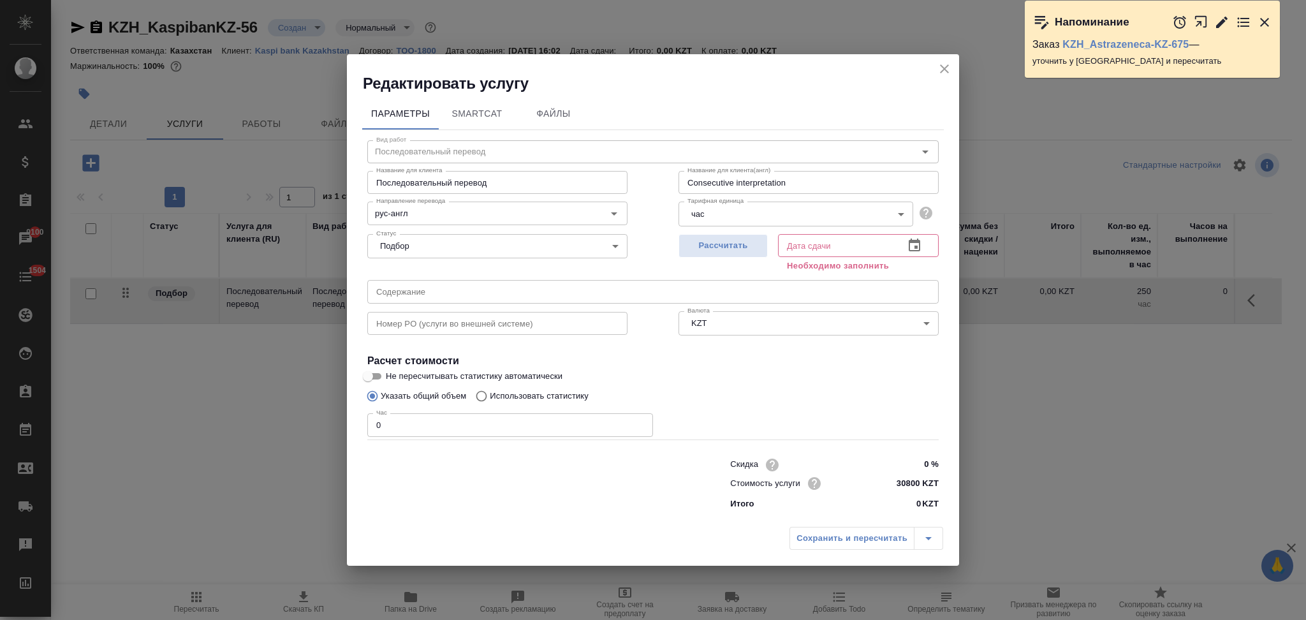 This screenshot has width=1306, height=620. Describe the element at coordinates (614, 214) in the screenshot. I see `button: Open` at that location.